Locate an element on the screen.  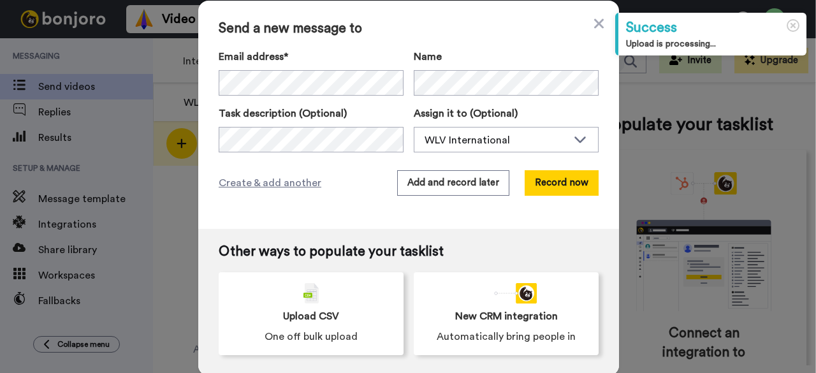
button: Record now is located at coordinates (561, 183).